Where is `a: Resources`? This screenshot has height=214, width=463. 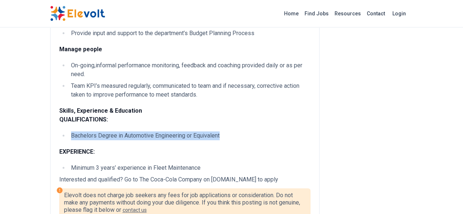 a: Resources is located at coordinates (348, 14).